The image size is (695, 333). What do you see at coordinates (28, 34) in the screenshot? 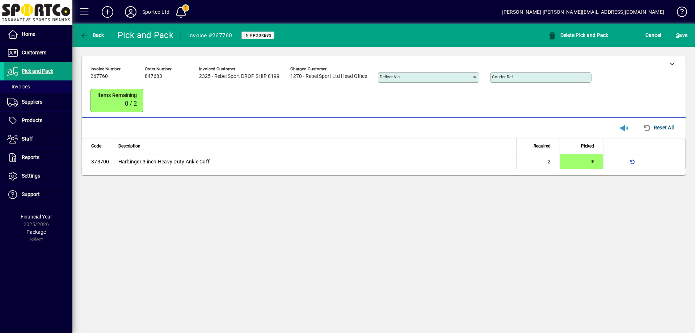
I see `span: Home` at bounding box center [28, 34].